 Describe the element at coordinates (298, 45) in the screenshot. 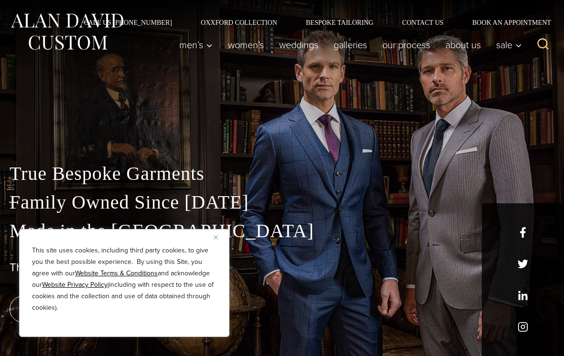

I see `a: weddings` at that location.